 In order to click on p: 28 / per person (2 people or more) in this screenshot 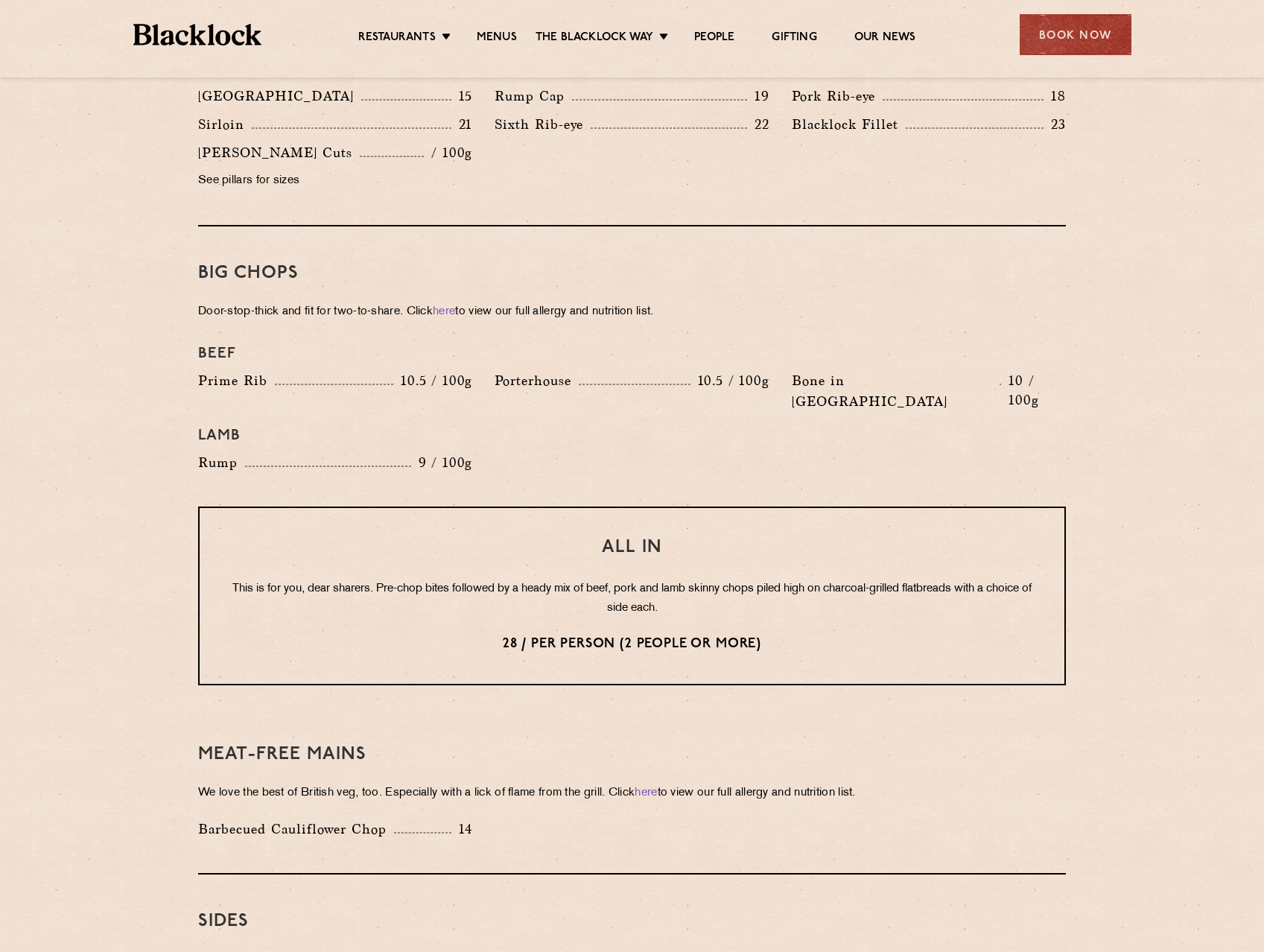, I will do `click(631, 645)`.